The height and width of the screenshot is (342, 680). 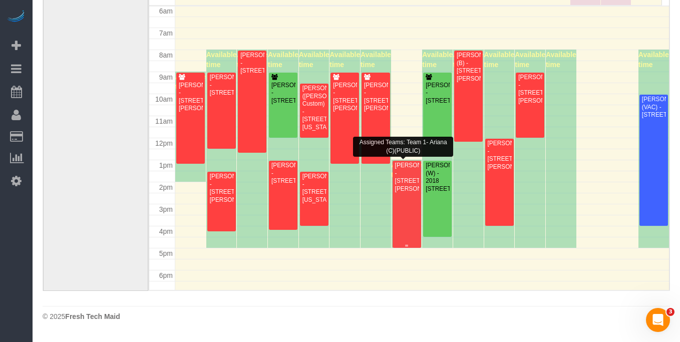 What do you see at coordinates (92, 316) in the screenshot?
I see `strong: Fresh Tech Maid` at bounding box center [92, 316].